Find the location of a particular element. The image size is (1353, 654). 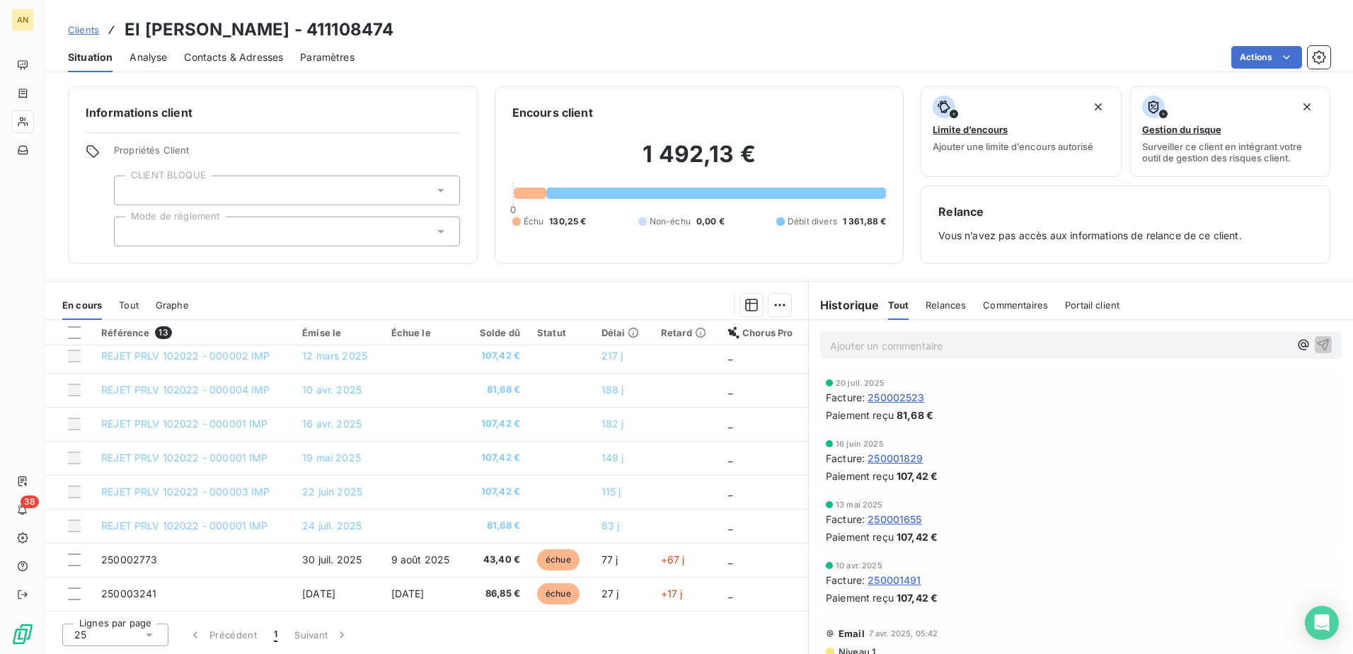

span: 86,85 € is located at coordinates (496, 594).